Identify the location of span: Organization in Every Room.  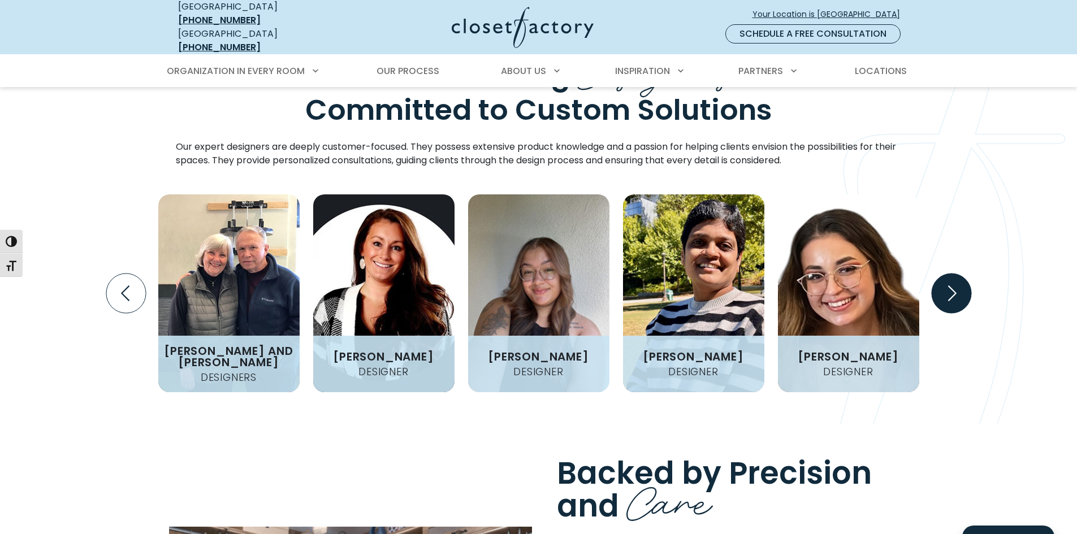
(236, 71).